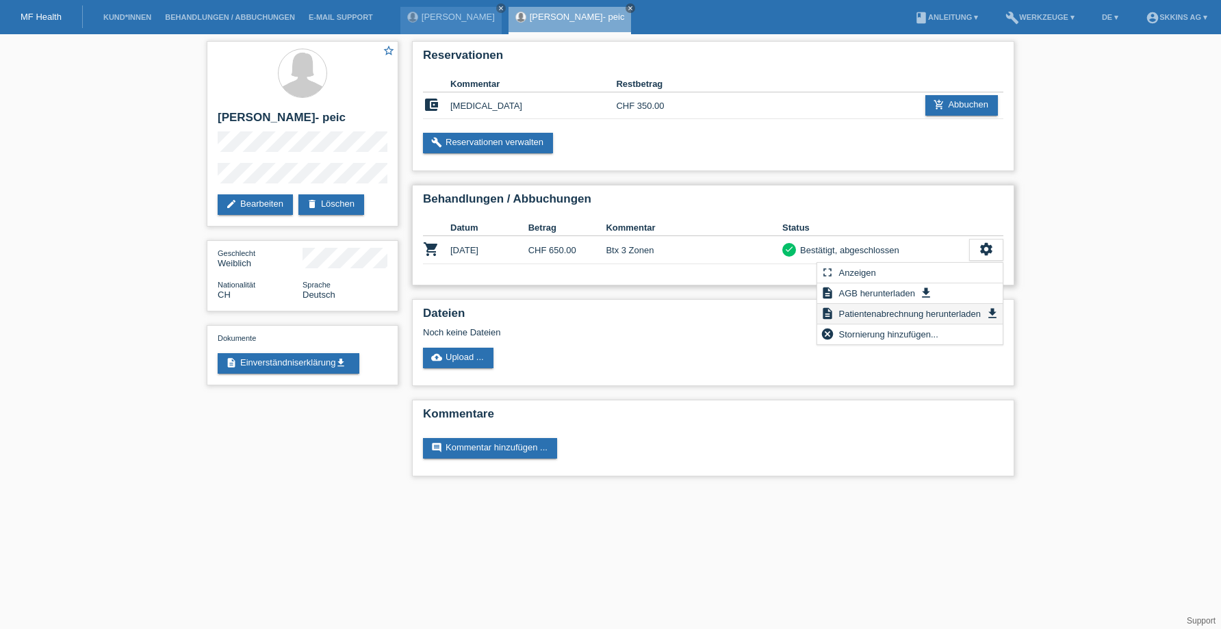  What do you see at coordinates (319, 294) in the screenshot?
I see `span: Deutsch` at bounding box center [319, 294].